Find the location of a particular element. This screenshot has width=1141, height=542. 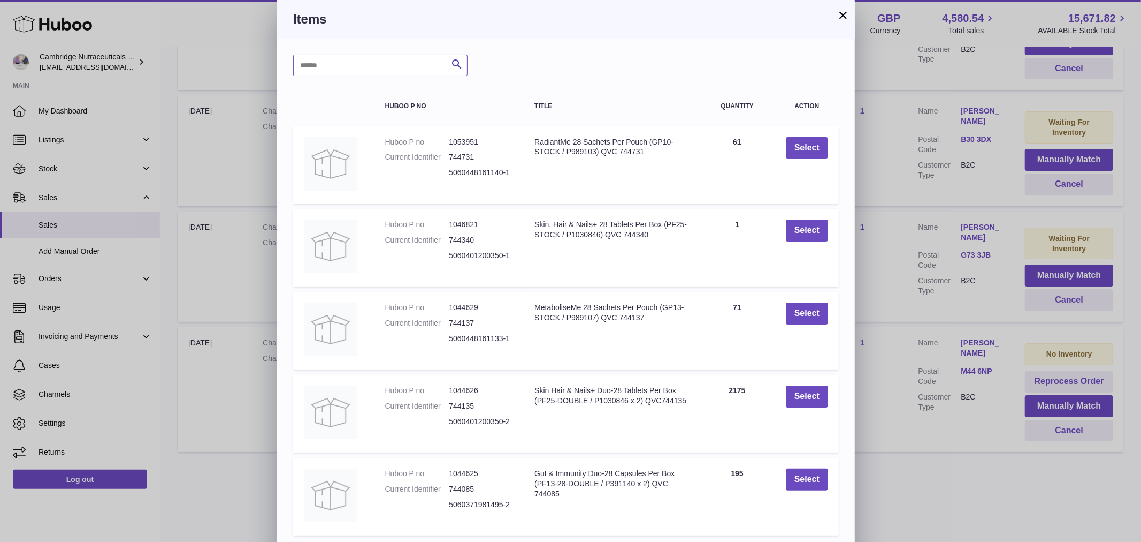

img: RadiantMe 28 Sachets Per Pouch (GP10-STOCK / P989103) QVC 744731 is located at coordinates (331, 164).